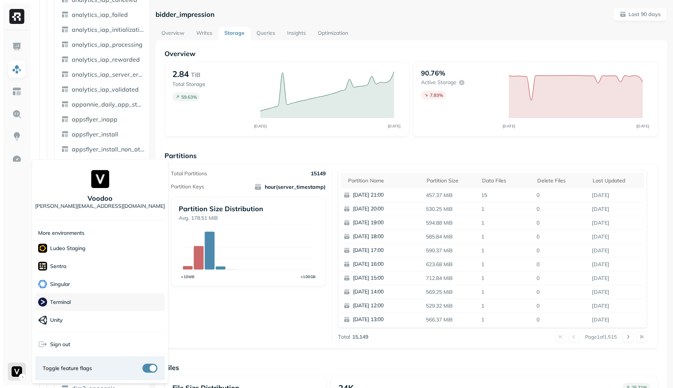  Describe the element at coordinates (43, 266) in the screenshot. I see `img: Sentra` at that location.